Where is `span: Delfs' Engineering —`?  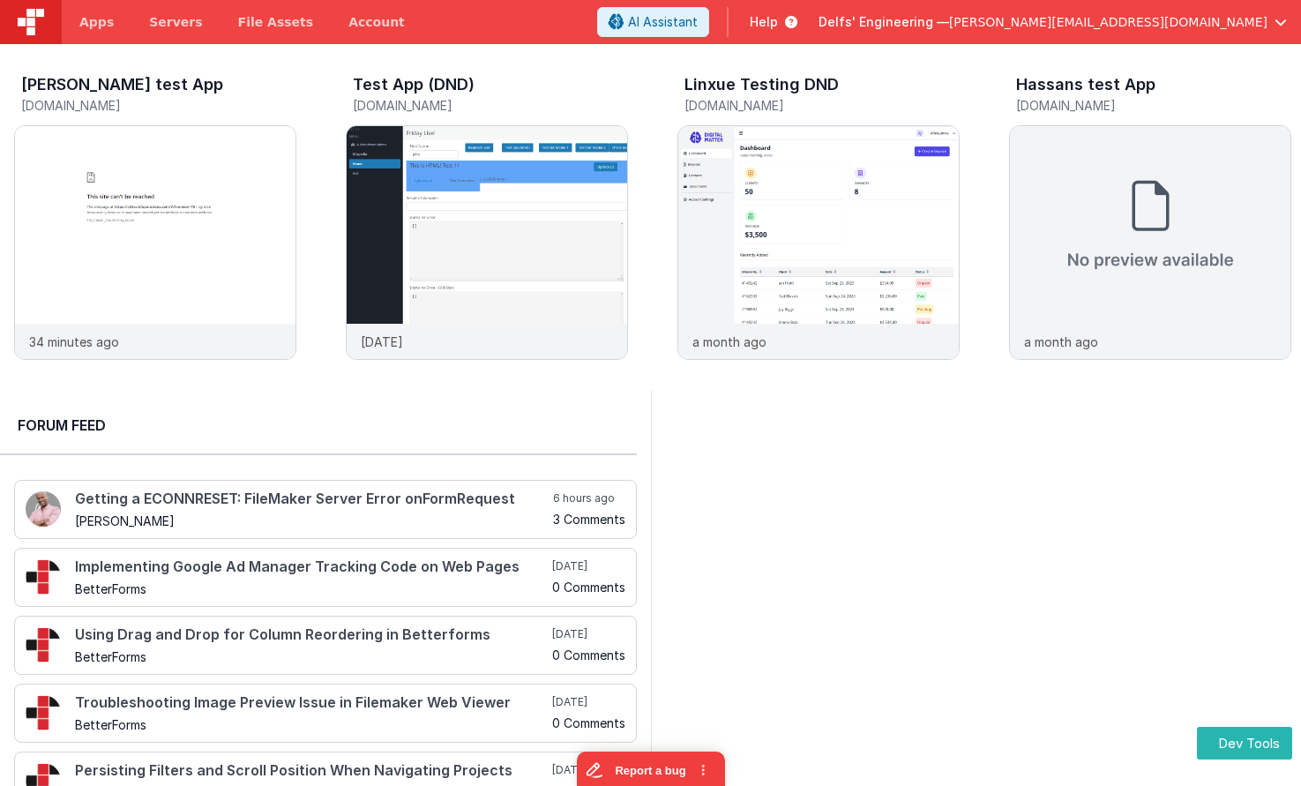 span: Delfs' Engineering — is located at coordinates (884, 22).